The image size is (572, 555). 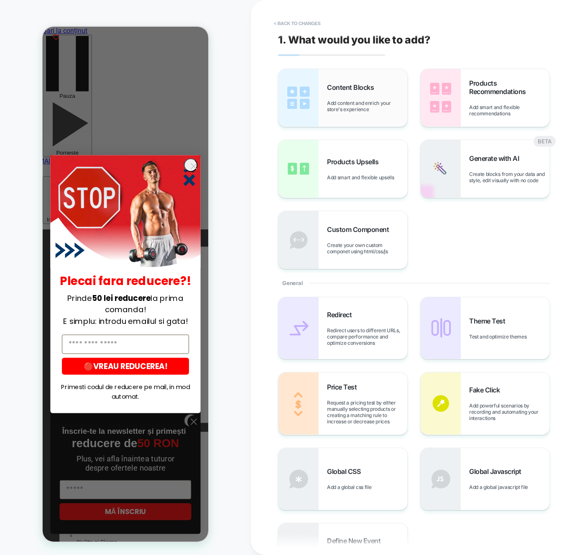 What do you see at coordinates (83, 318) in the screenshot?
I see `input: nume@exemplu.ro` at bounding box center [83, 318].